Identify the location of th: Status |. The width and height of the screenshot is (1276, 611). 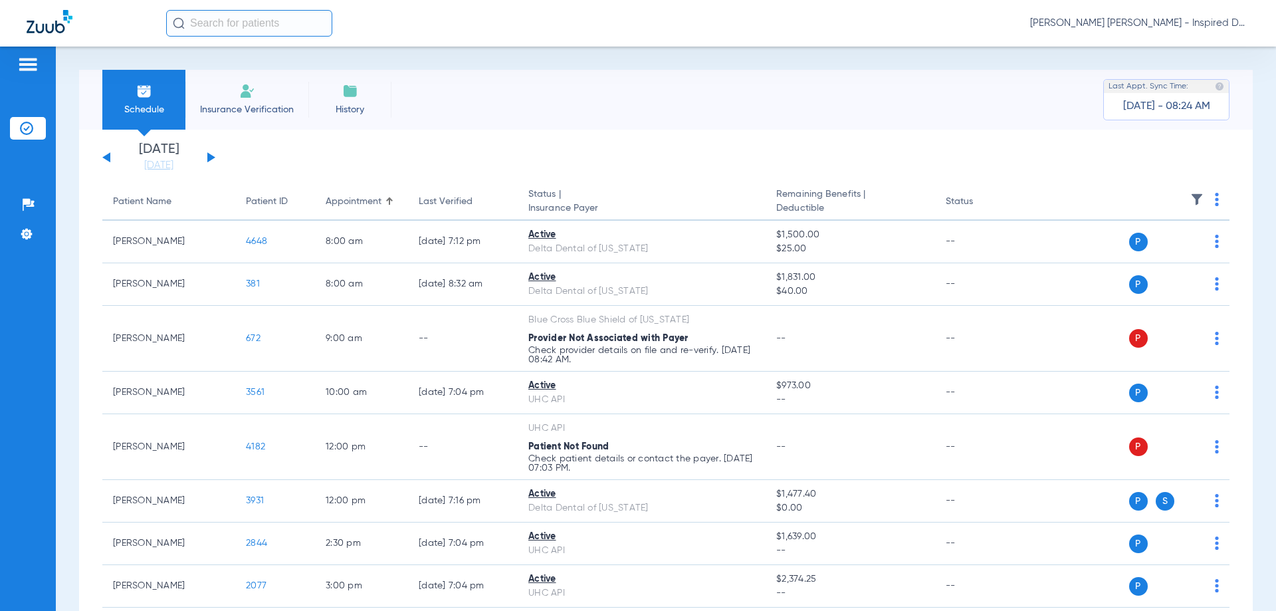
(641, 202).